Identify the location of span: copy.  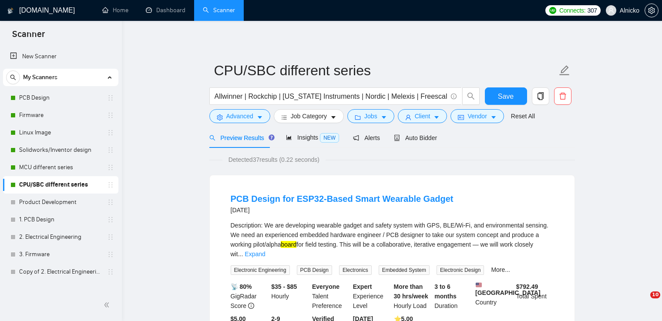
(541, 96).